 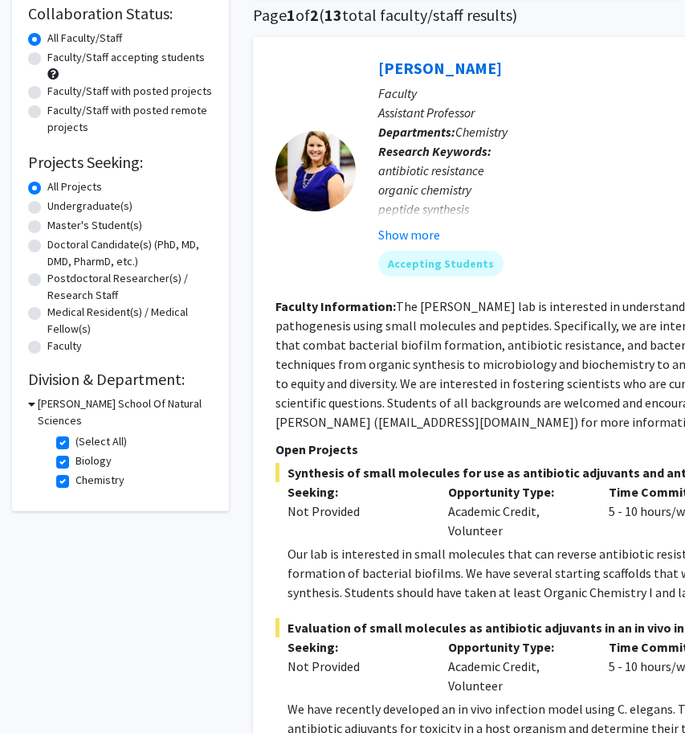 What do you see at coordinates (409, 235) in the screenshot?
I see `button: Show more` at bounding box center [409, 235].